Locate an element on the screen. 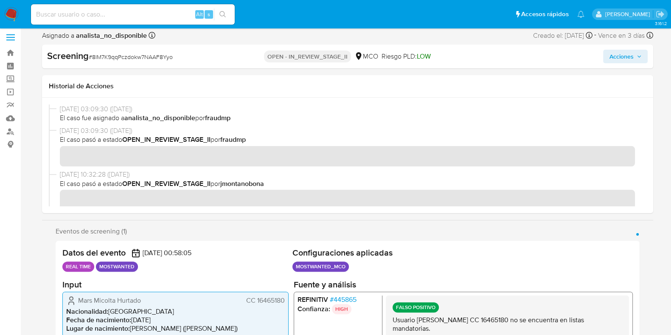 This screenshot has width=671, height=335. p: marcela.perdomo@mercadolibre.com.co is located at coordinates (628, 14).